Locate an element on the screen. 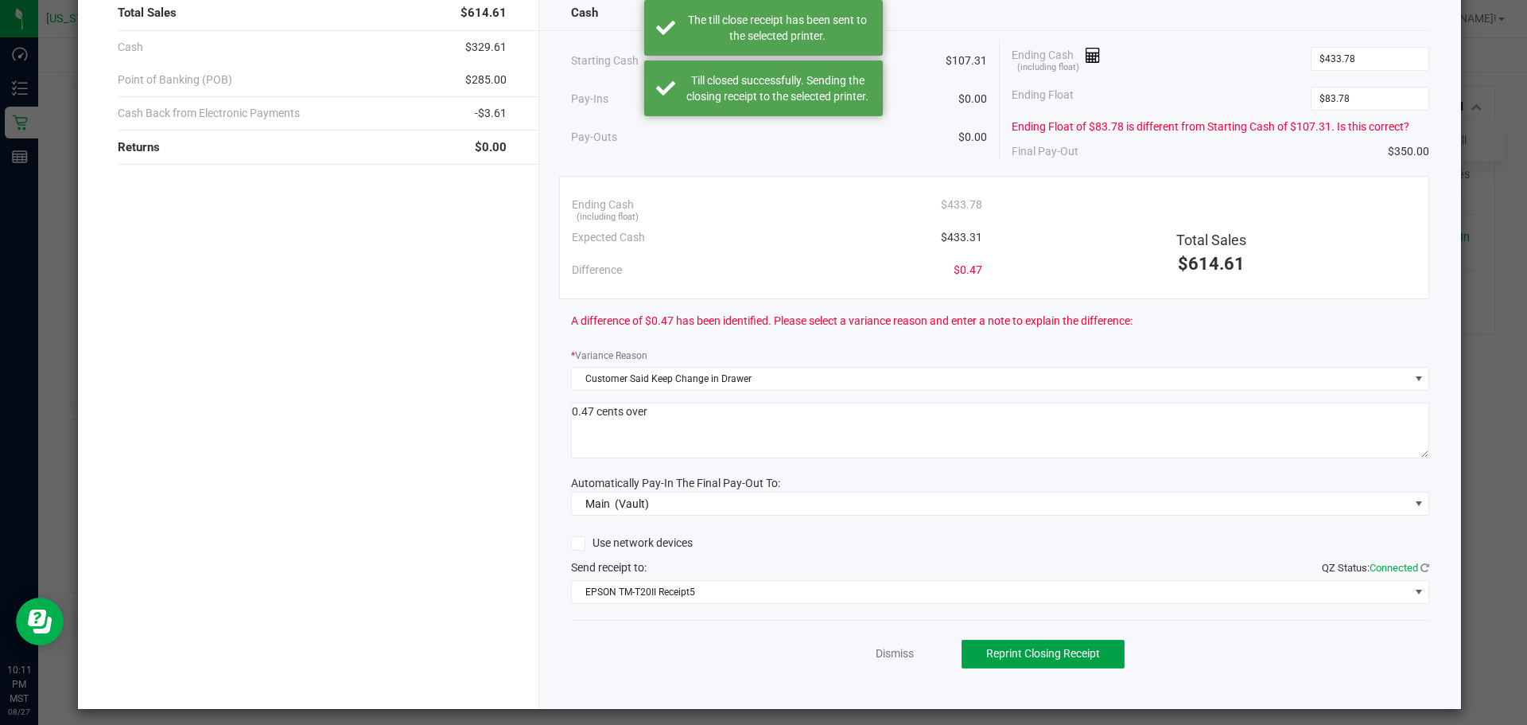  span: EPSON TM-T20II Receipt5 is located at coordinates (990, 592).